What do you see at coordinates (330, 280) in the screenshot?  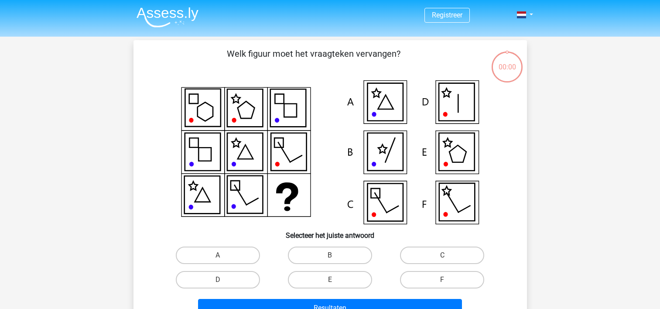 I see `label: E` at bounding box center [330, 280].